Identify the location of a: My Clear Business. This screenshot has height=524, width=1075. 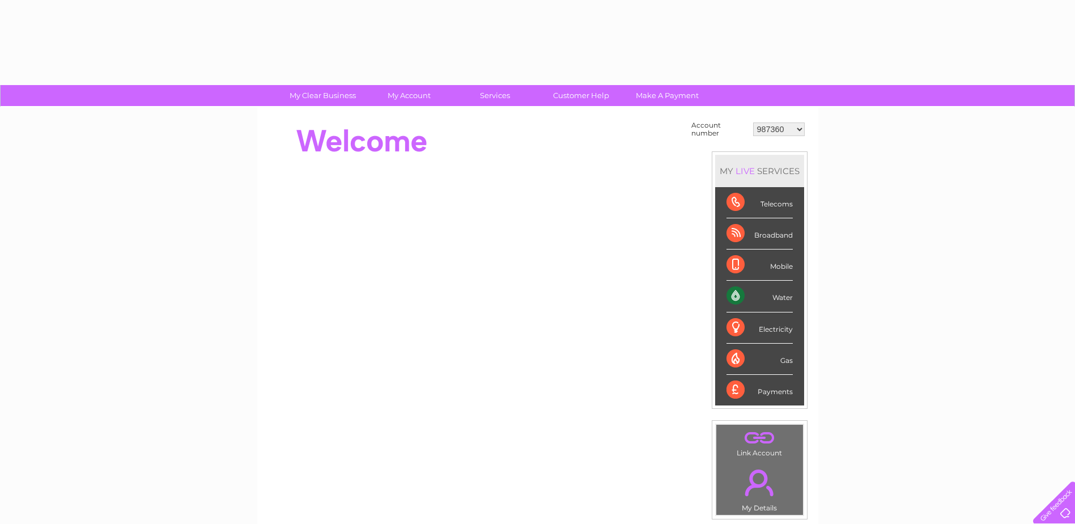
(322, 95).